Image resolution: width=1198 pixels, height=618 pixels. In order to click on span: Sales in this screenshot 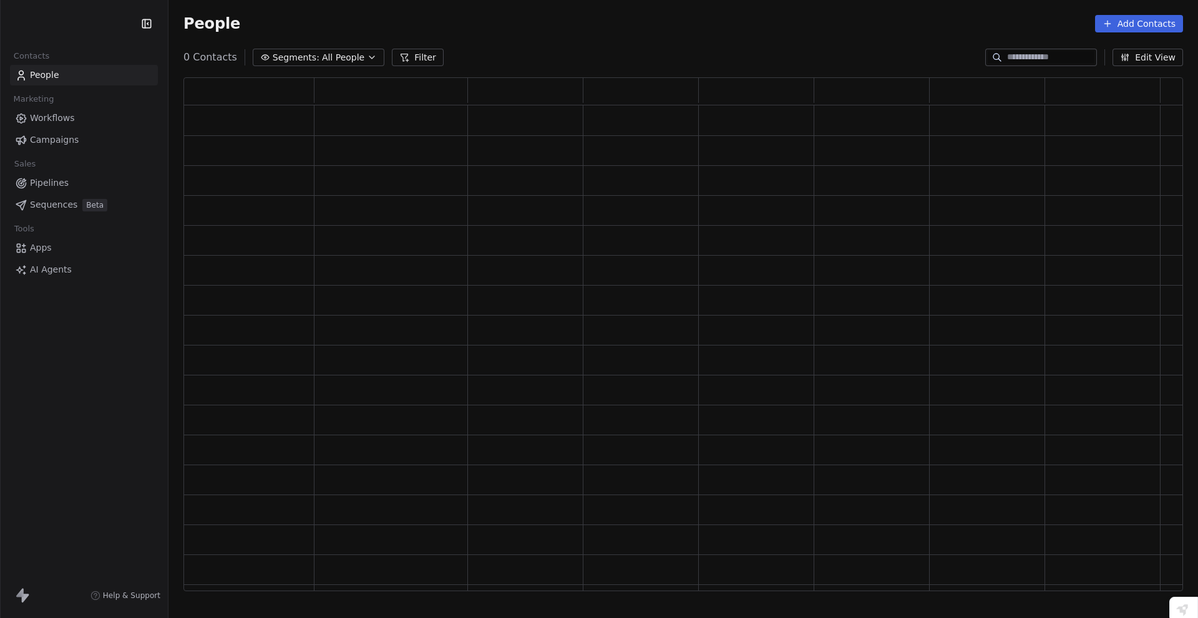, I will do `click(25, 164)`.